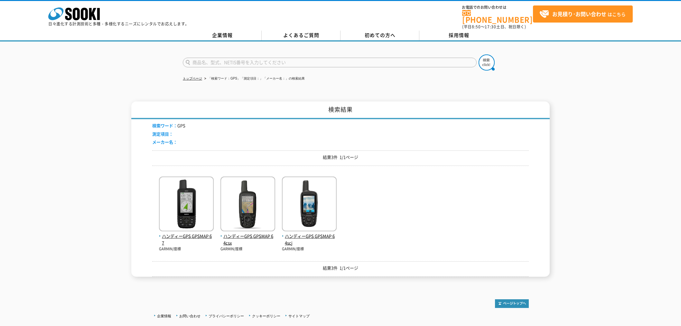  What do you see at coordinates (494, 27) in the screenshot?
I see `span: (平日 ～ 土日、祝日除く)` at bounding box center [494, 27].